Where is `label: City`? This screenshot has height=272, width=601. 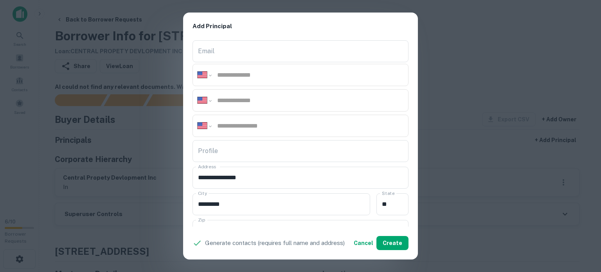
label: City is located at coordinates (202, 193).